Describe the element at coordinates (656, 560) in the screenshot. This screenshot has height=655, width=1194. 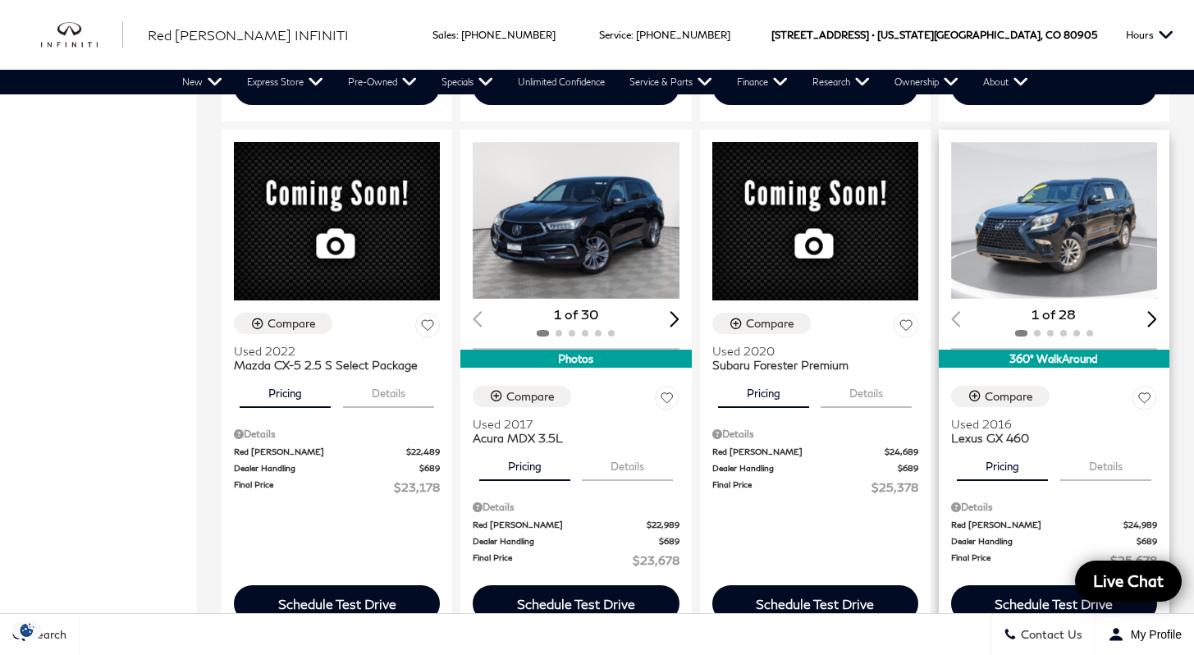
I see `span: $23,678` at that location.